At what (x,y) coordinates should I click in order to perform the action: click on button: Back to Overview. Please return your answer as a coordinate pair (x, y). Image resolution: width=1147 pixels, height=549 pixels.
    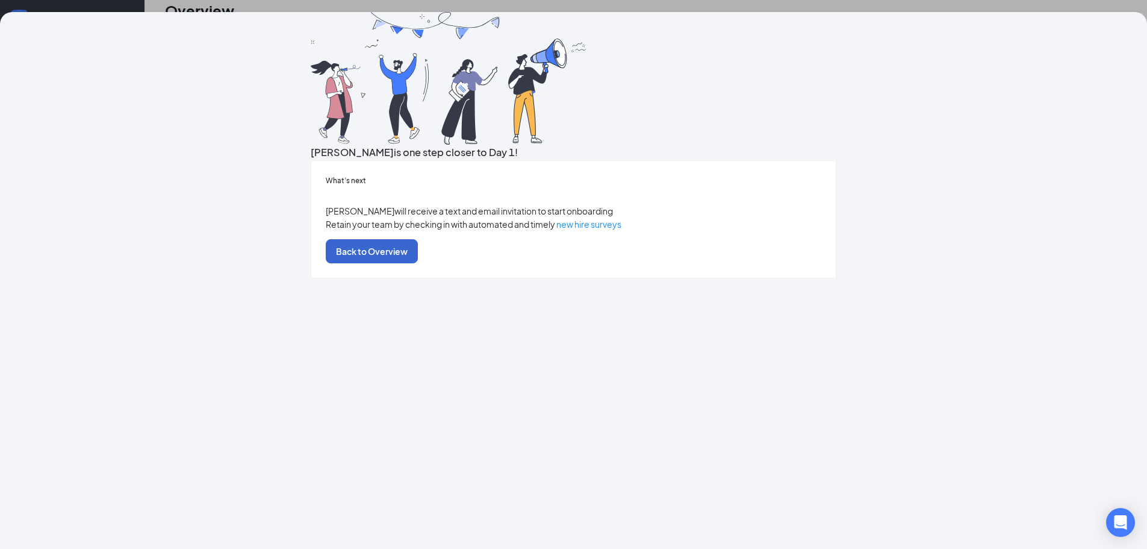
    Looking at the image, I should click on (372, 251).